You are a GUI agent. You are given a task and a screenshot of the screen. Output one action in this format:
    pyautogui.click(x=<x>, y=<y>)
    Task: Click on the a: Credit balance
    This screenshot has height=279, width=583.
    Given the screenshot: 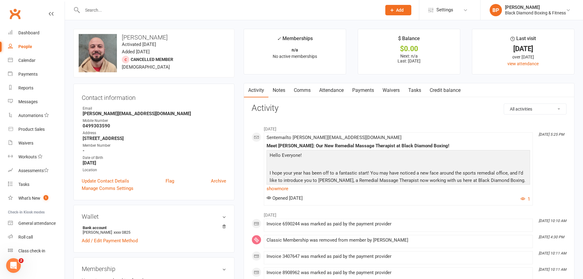 What is the action you would take?
    pyautogui.click(x=445, y=90)
    